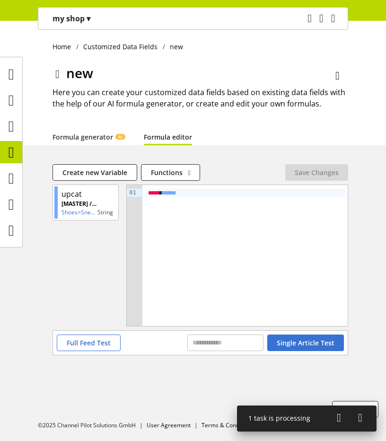  What do you see at coordinates (132, 193) in the screenshot?
I see `div: 01` at bounding box center [132, 193].